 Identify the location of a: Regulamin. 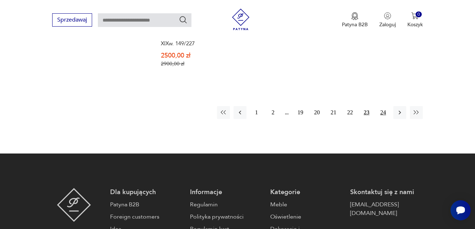
(227, 205).